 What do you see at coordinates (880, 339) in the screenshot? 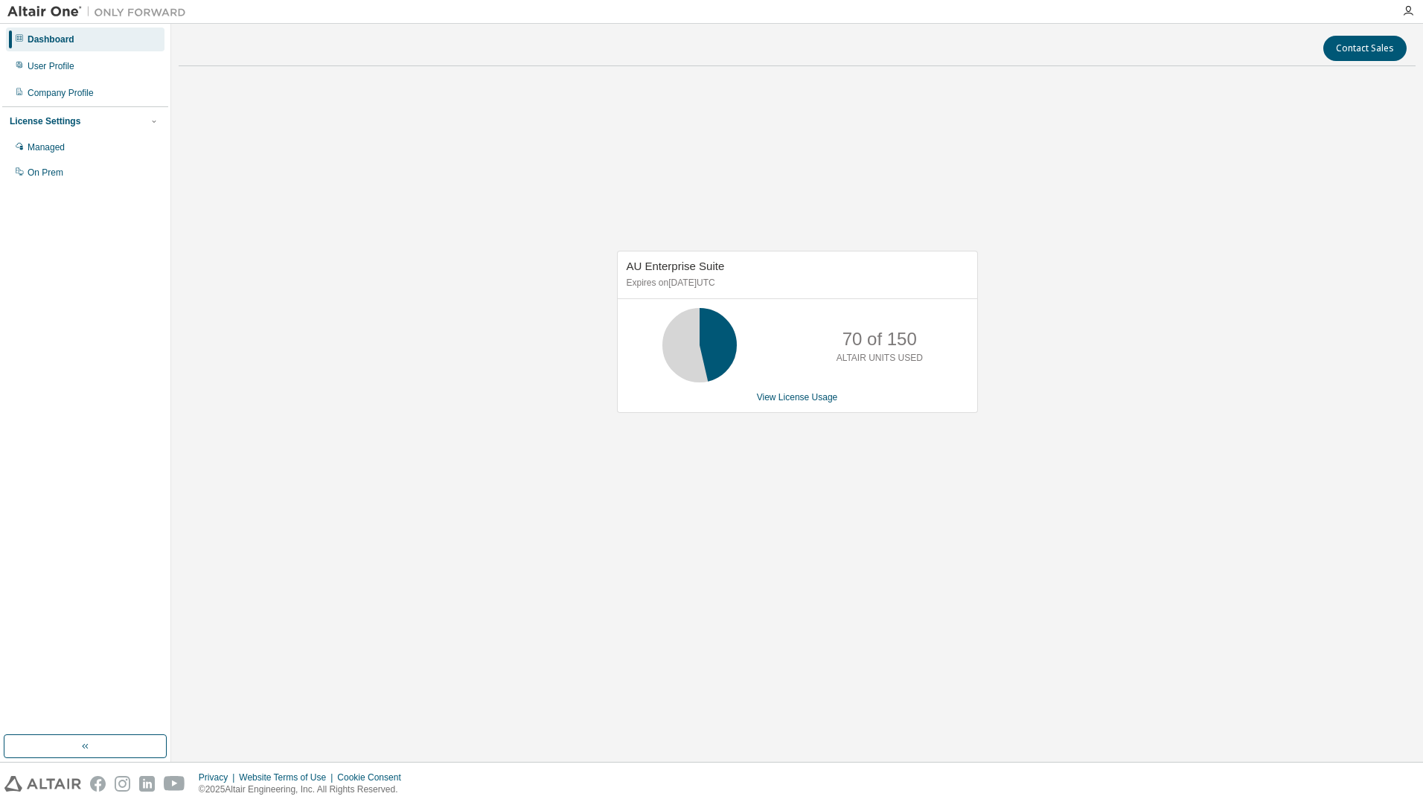
I see `p: 70 of 150` at bounding box center [880, 339].